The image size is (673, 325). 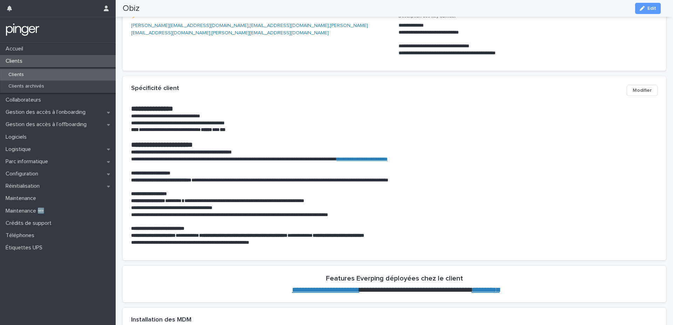 I want to click on p: Accueil, so click(x=16, y=49).